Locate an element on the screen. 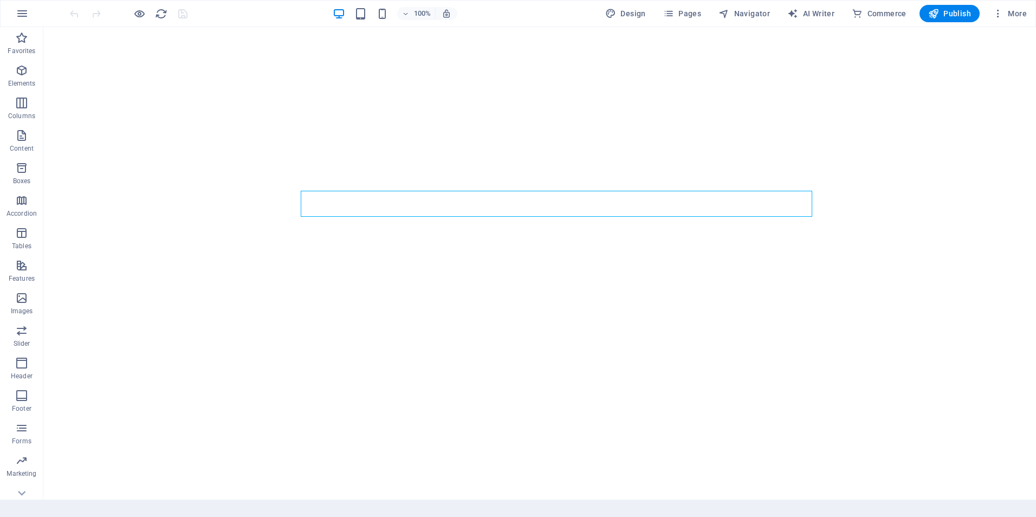 The height and width of the screenshot is (517, 1036). p: Elements is located at coordinates (22, 83).